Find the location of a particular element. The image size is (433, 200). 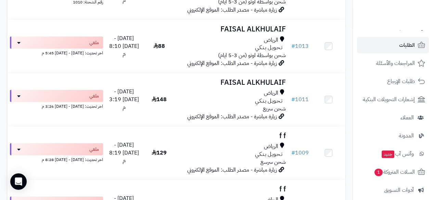

span: شحن سريع is located at coordinates (274, 109).